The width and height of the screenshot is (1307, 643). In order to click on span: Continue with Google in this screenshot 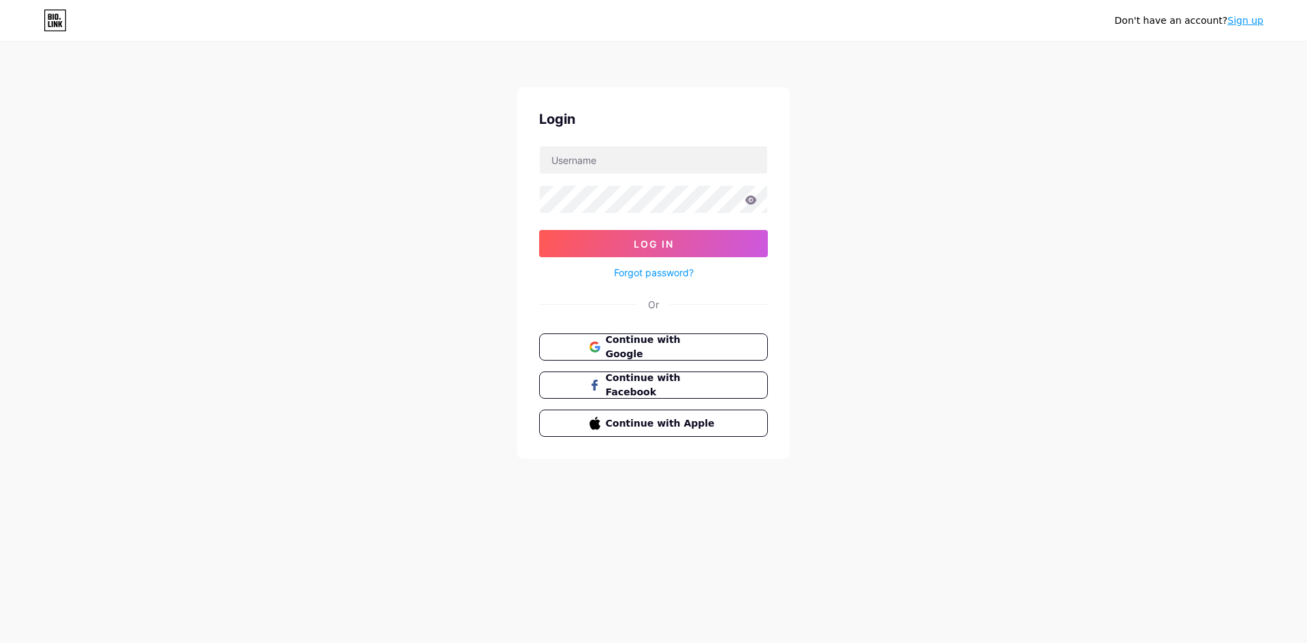, I will do `click(662, 347)`.